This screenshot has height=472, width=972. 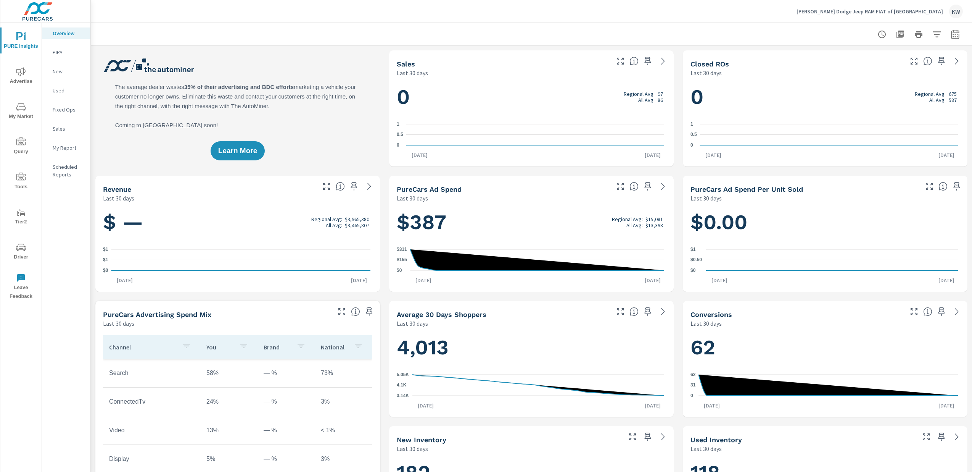 What do you see at coordinates (654, 225) in the screenshot?
I see `p: $13,398` at bounding box center [654, 225].